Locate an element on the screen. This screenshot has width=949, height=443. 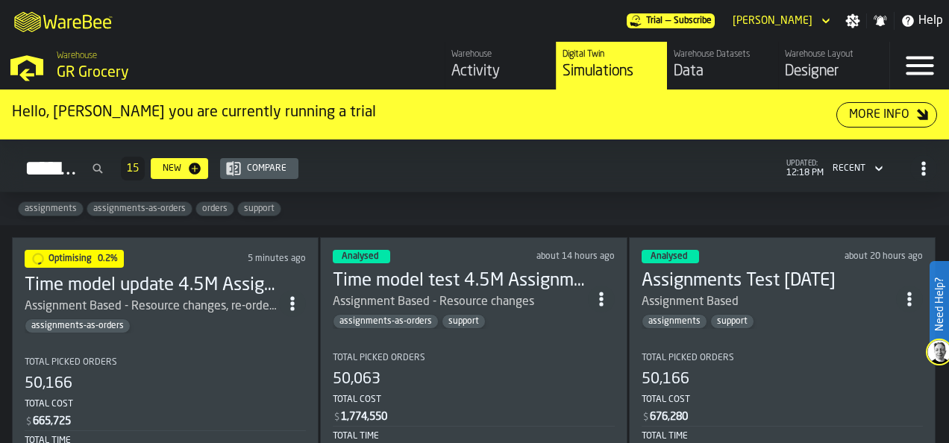
div: Warehouse Datasets is located at coordinates (723, 54).